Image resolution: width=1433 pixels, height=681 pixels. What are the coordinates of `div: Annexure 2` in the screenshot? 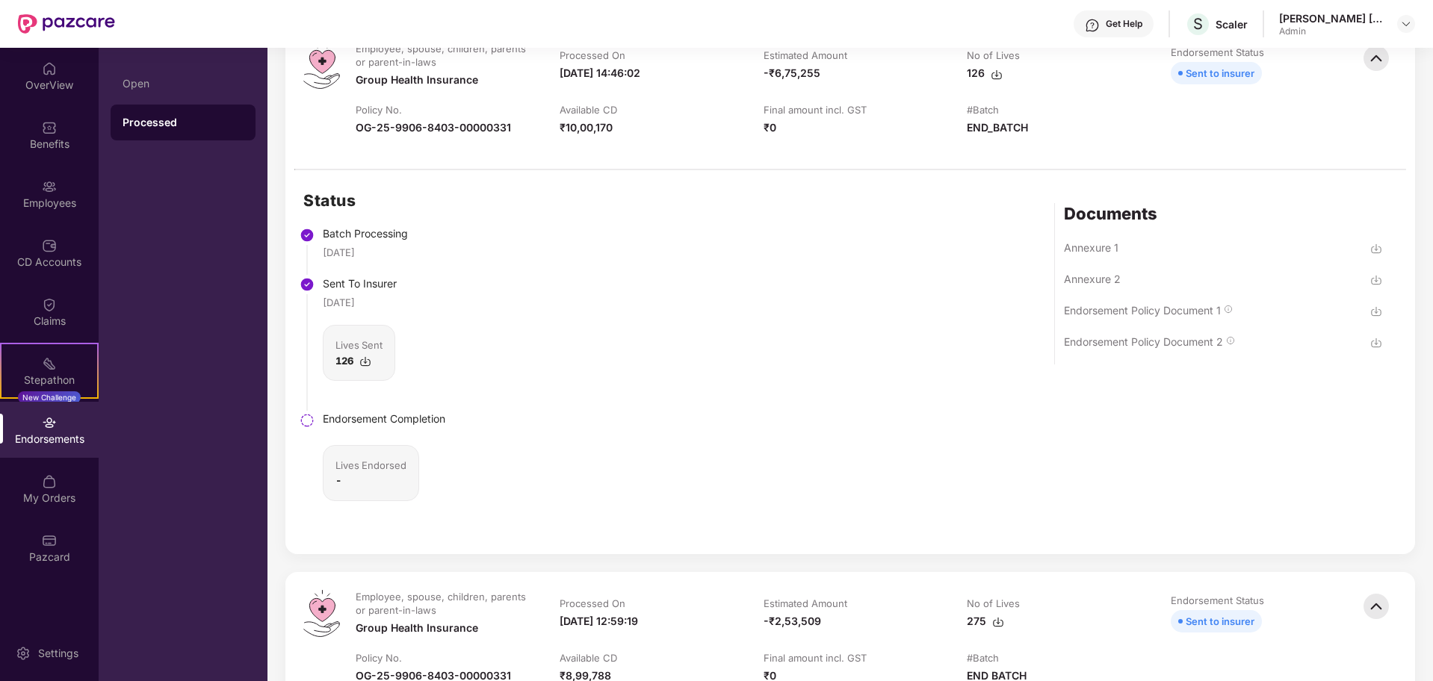 It's located at (1092, 279).